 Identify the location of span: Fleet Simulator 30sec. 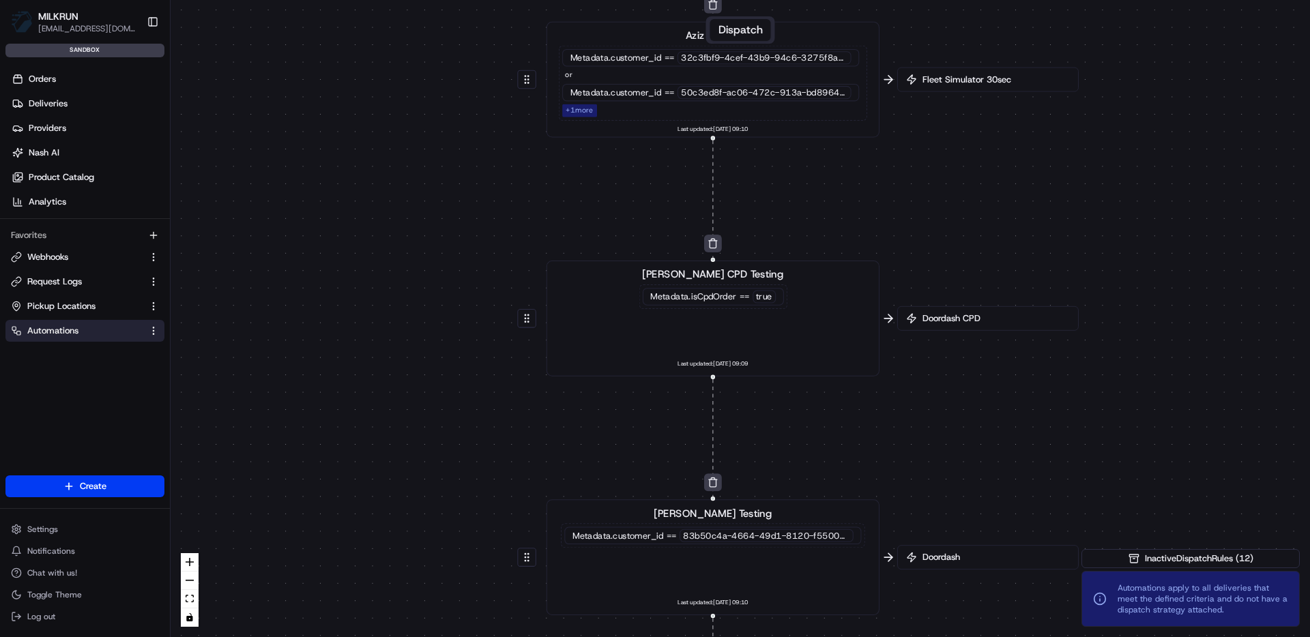
(994, 80).